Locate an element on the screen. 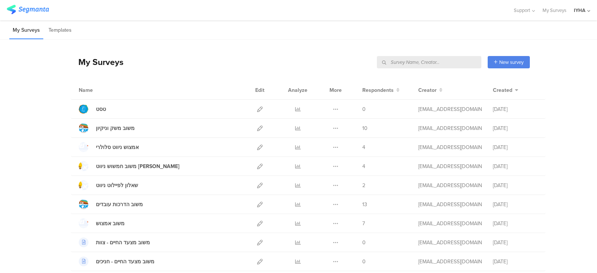 This screenshot has width=597, height=273. button: Created is located at coordinates (506, 90).